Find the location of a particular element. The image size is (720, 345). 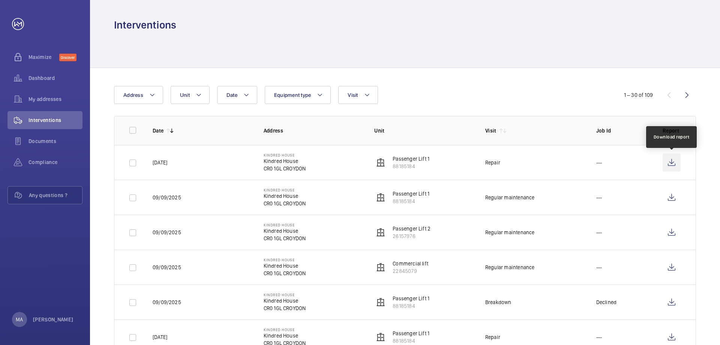

span: Interventions is located at coordinates (56, 120).